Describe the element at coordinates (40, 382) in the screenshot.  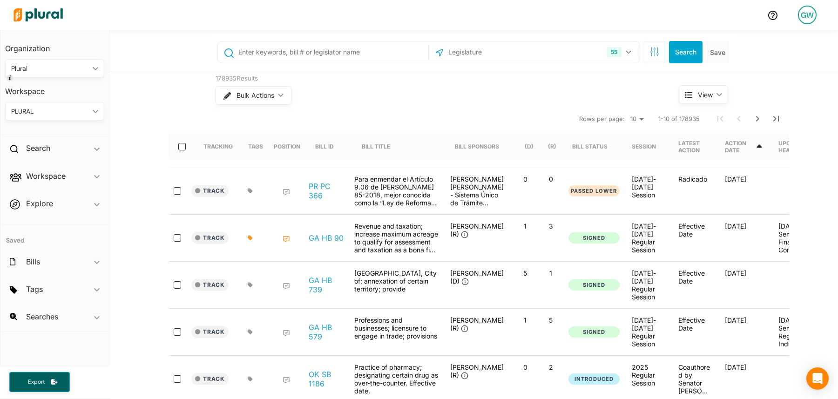
I see `button: Export` at that location.